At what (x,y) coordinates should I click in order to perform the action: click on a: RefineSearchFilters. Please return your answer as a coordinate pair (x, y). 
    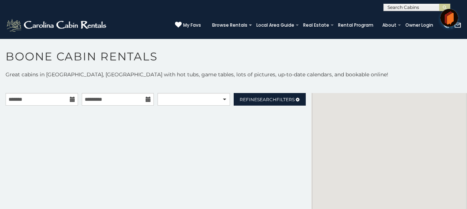
    Looking at the image, I should click on (270, 100).